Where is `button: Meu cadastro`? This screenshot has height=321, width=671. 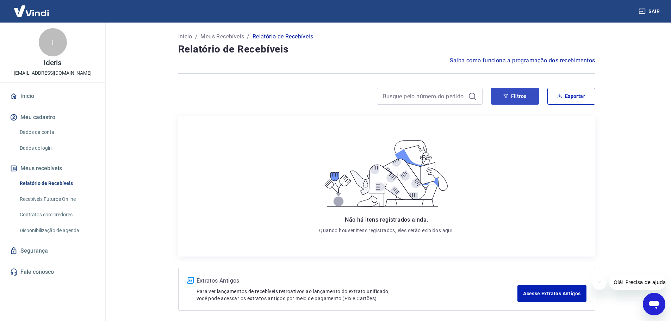
button: Meu cadastro is located at coordinates (52, 117).